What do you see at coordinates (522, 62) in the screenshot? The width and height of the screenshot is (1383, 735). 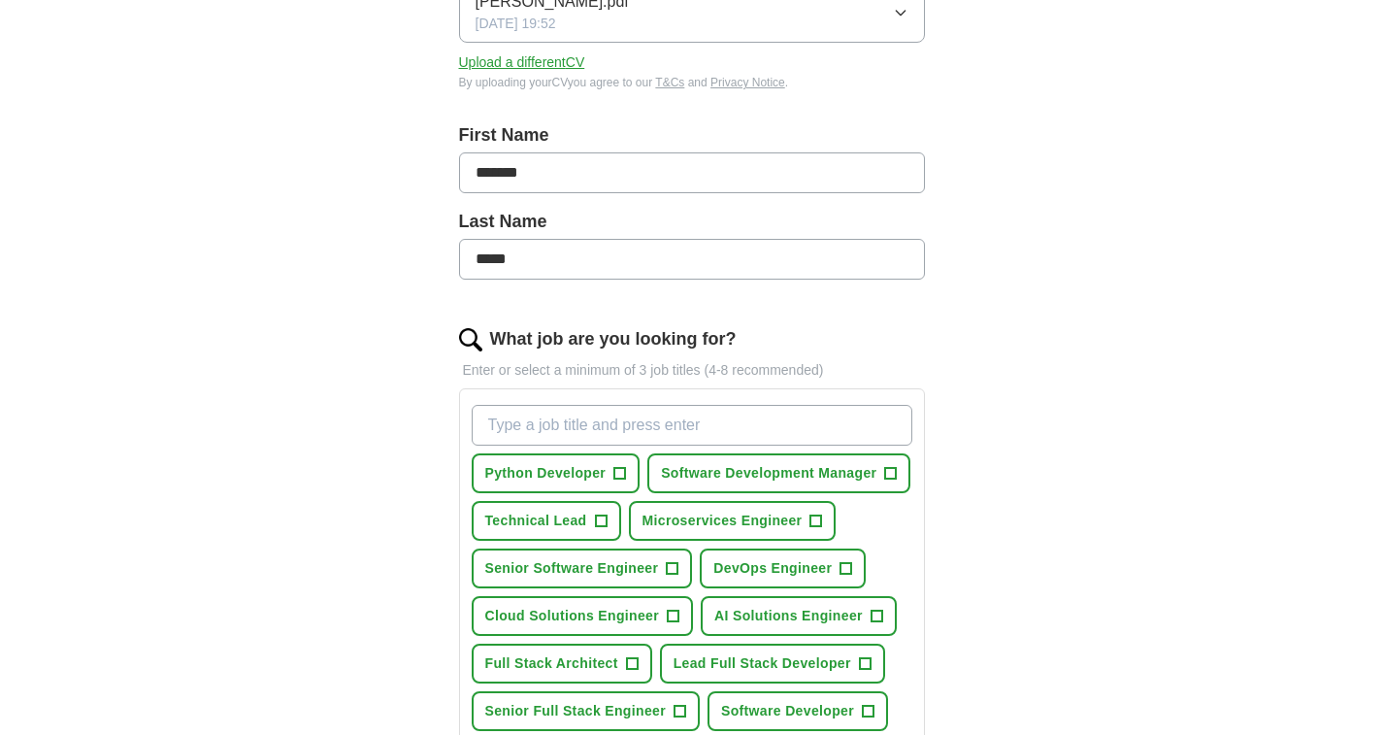 I see `button: Upload a differentCV` at bounding box center [522, 62].